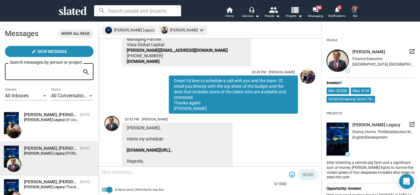 This screenshot has height=195, width=420. What do you see at coordinates (294, 13) in the screenshot?
I see `button: Projects` at bounding box center [294, 13].